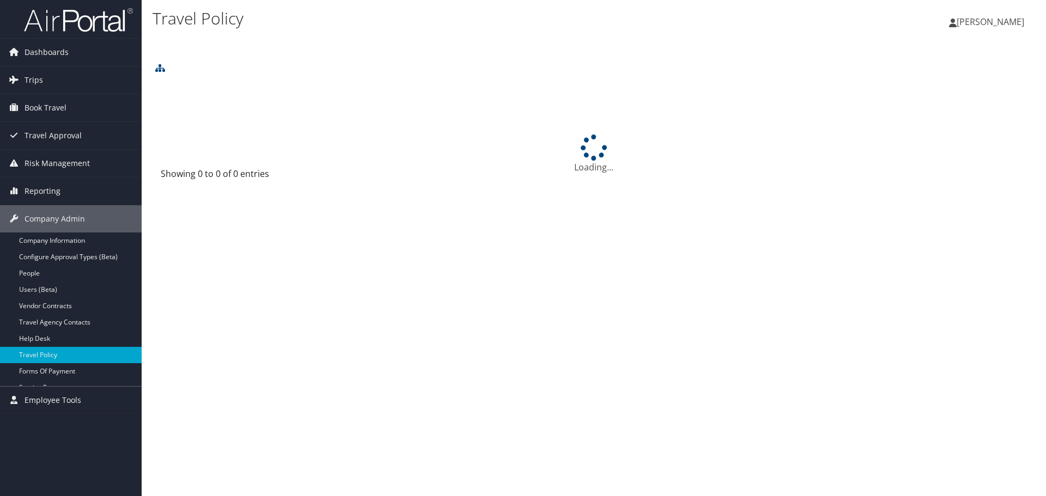 The height and width of the screenshot is (496, 1046). Describe the element at coordinates (447, 19) in the screenshot. I see `h1: Travel Policy` at that location.